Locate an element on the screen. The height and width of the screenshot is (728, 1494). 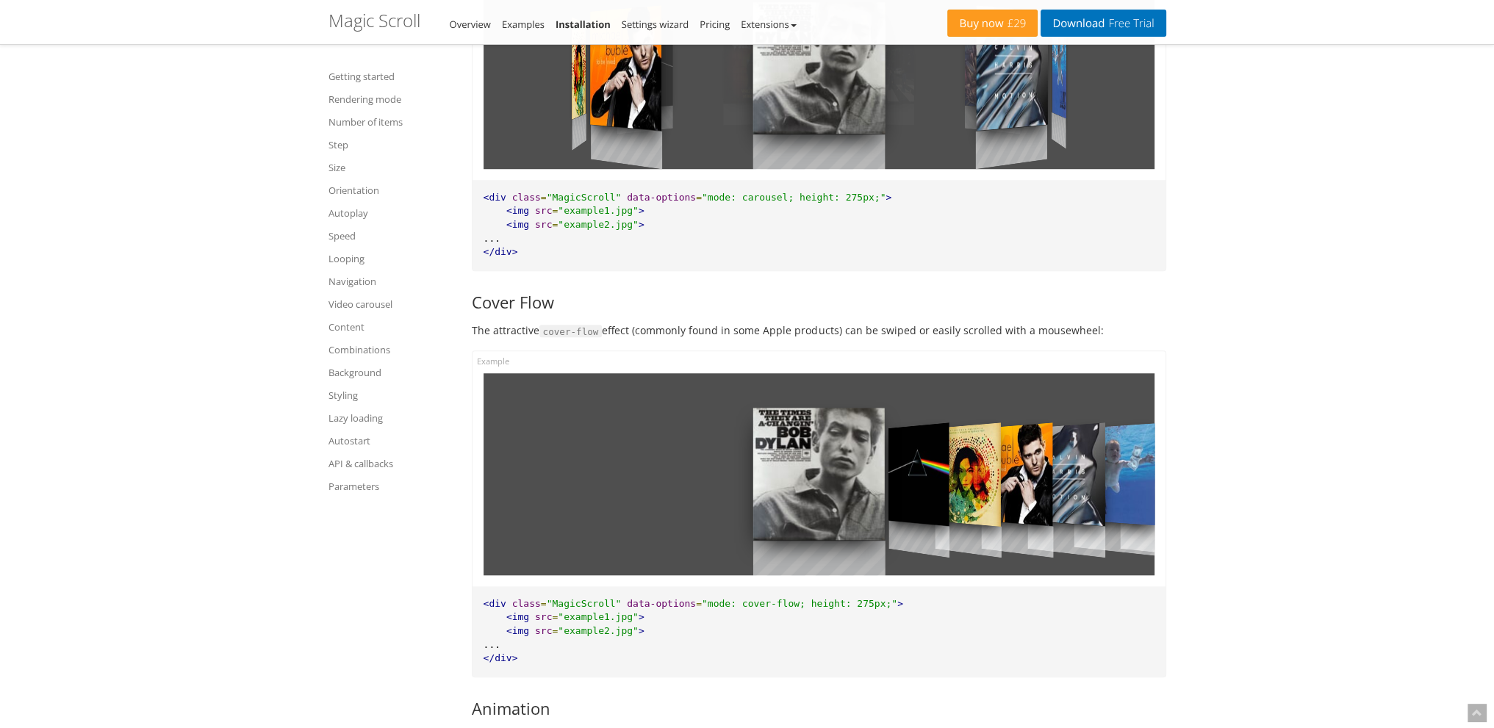
a: Speed is located at coordinates (391, 236).